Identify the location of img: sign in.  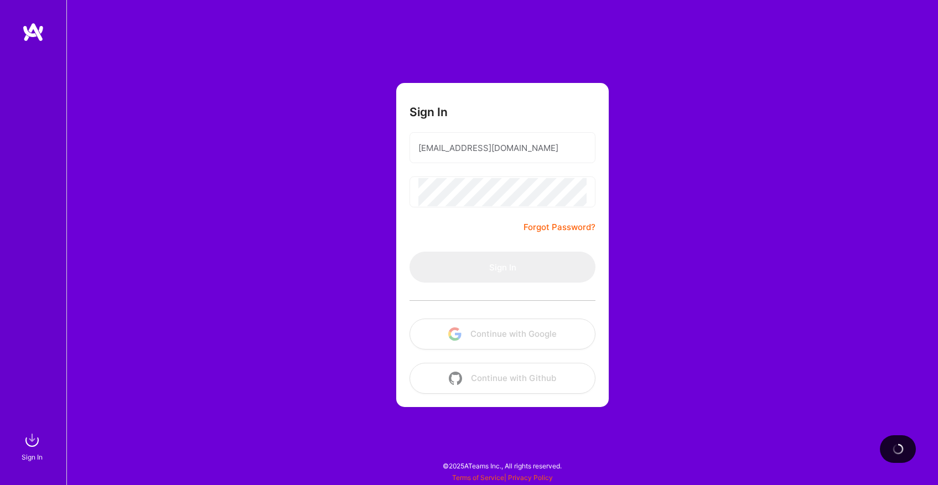
(32, 440).